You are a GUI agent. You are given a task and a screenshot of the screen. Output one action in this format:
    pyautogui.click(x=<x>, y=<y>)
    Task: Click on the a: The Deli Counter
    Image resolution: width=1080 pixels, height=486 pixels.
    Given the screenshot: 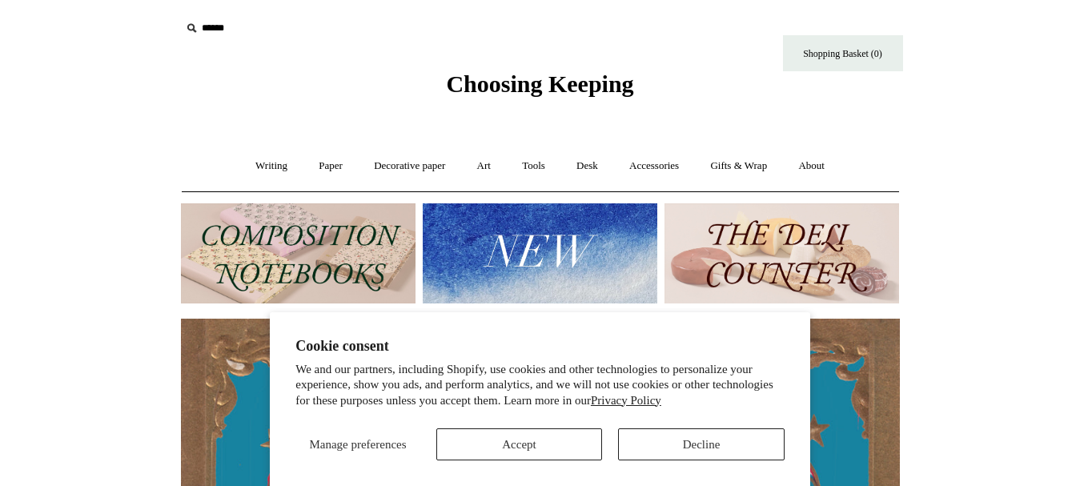 What is the action you would take?
    pyautogui.click(x=781, y=253)
    